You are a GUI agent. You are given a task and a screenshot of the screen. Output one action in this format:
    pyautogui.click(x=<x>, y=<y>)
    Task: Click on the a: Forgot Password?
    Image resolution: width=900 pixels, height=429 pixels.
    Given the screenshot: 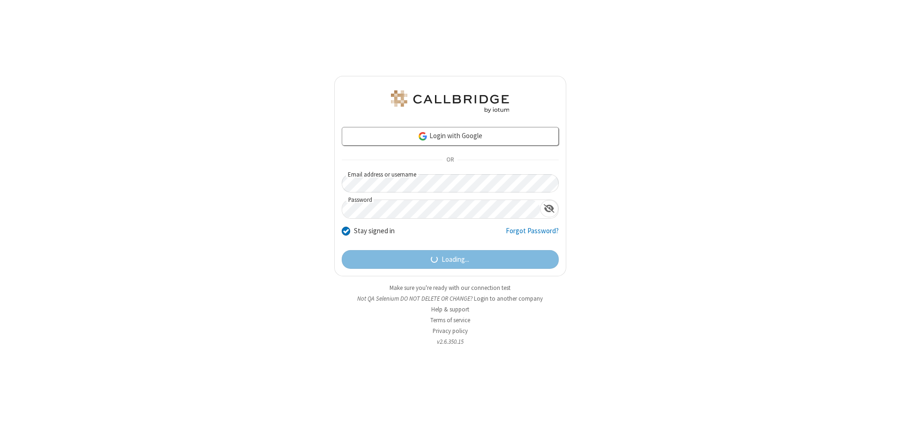 What is the action you would take?
    pyautogui.click(x=532, y=235)
    